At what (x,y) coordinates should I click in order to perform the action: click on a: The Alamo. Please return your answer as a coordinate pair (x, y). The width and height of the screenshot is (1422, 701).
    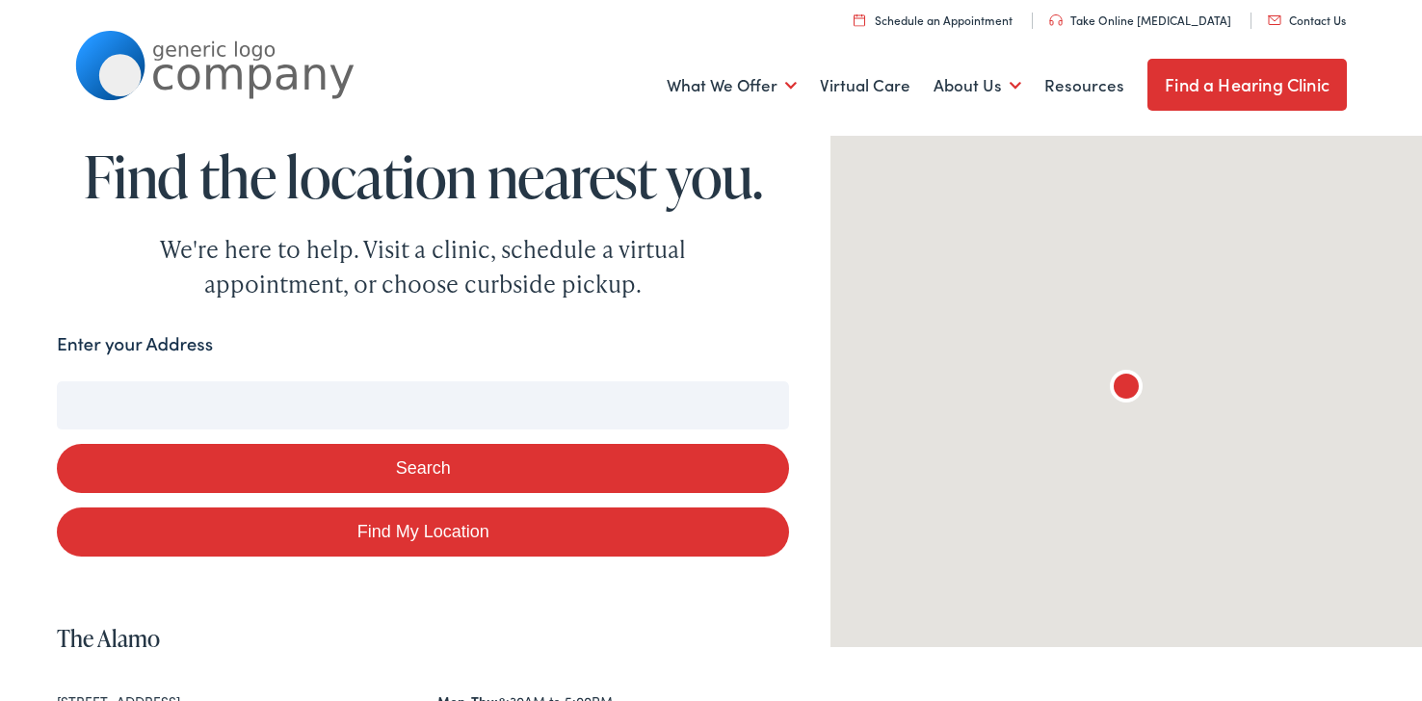
    Looking at the image, I should click on (108, 638).